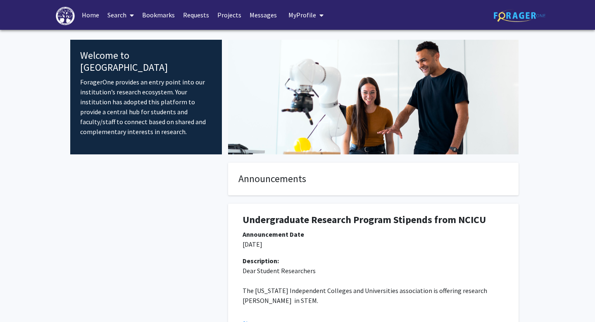 This screenshot has width=595, height=322. I want to click on h4: Announcements, so click(373, 179).